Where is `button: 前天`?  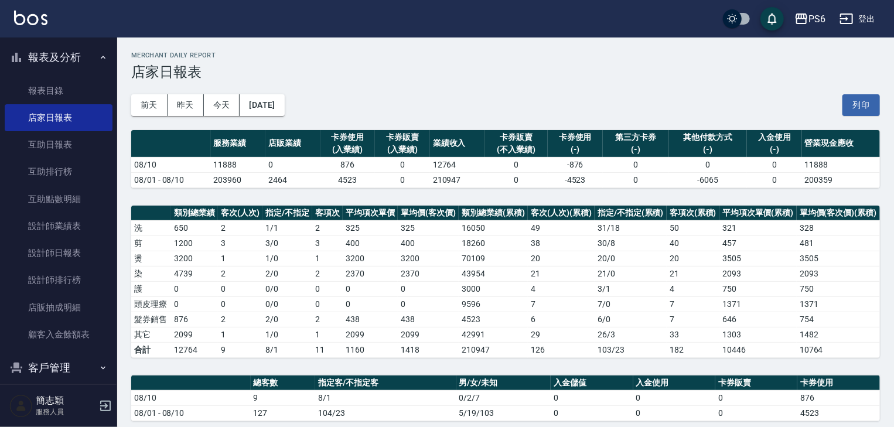 button: 前天 is located at coordinates (149, 105).